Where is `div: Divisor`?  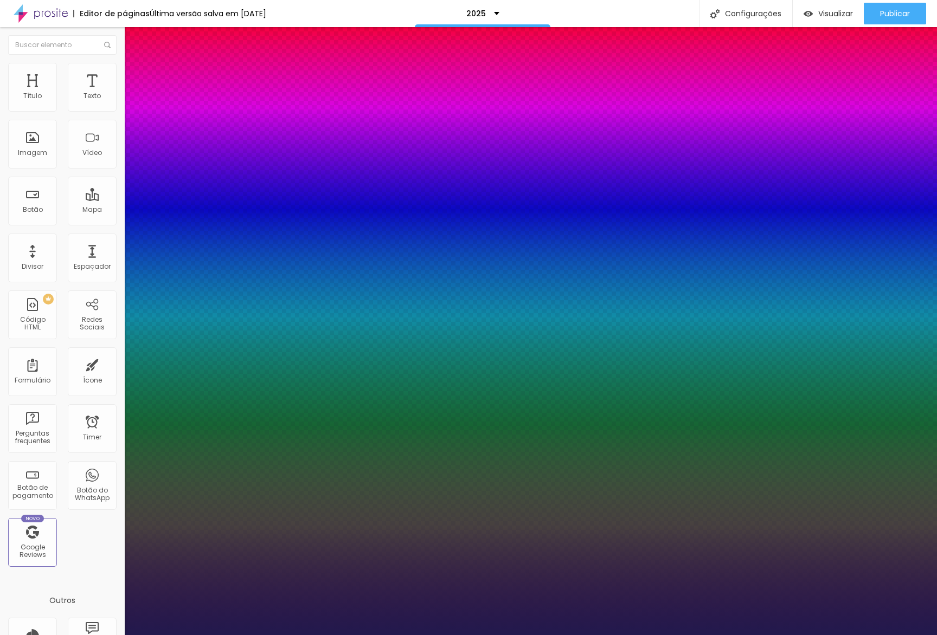
div: Divisor is located at coordinates (33, 267).